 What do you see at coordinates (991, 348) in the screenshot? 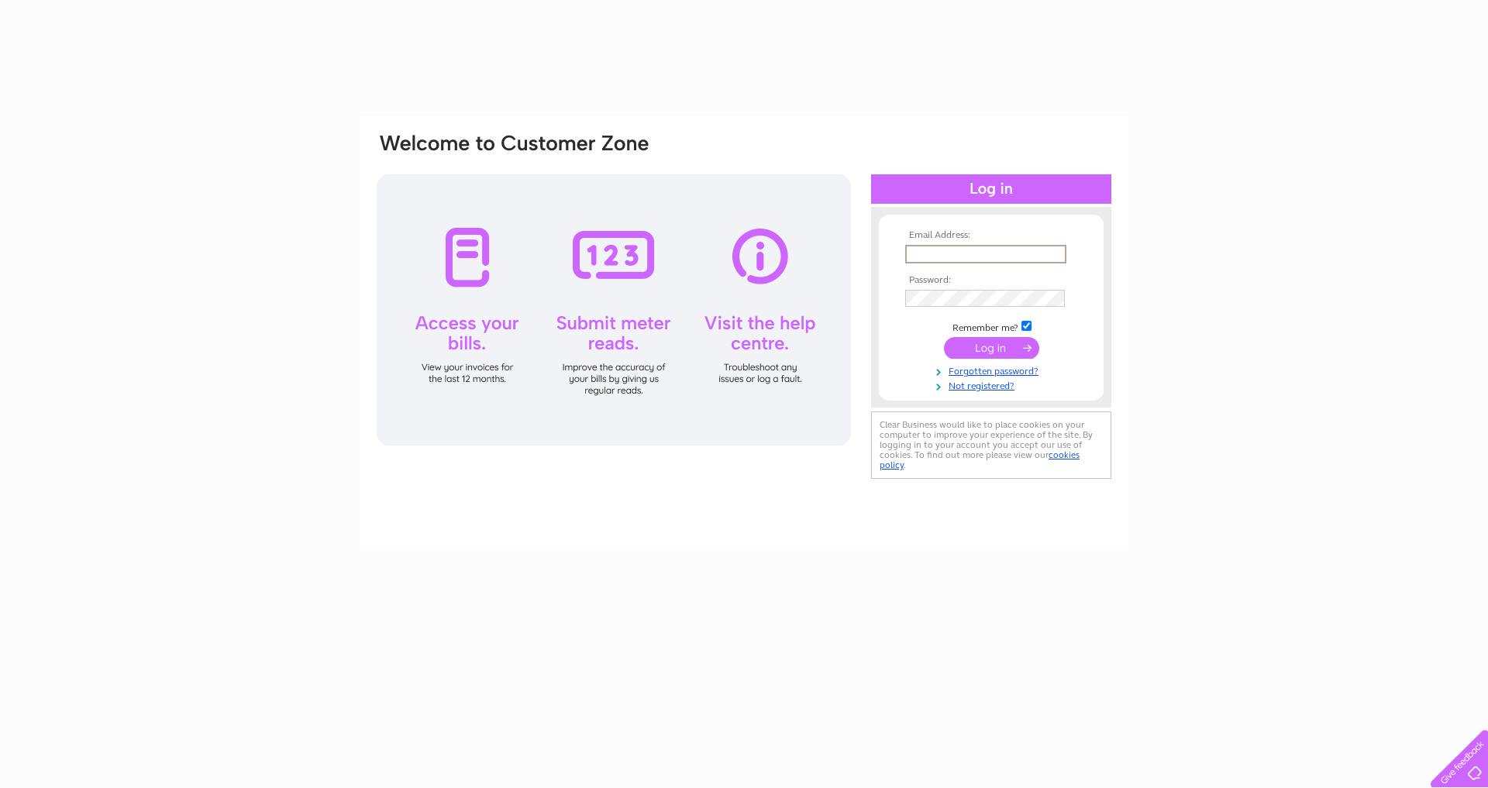
I see `input: Submit` at bounding box center [991, 348].